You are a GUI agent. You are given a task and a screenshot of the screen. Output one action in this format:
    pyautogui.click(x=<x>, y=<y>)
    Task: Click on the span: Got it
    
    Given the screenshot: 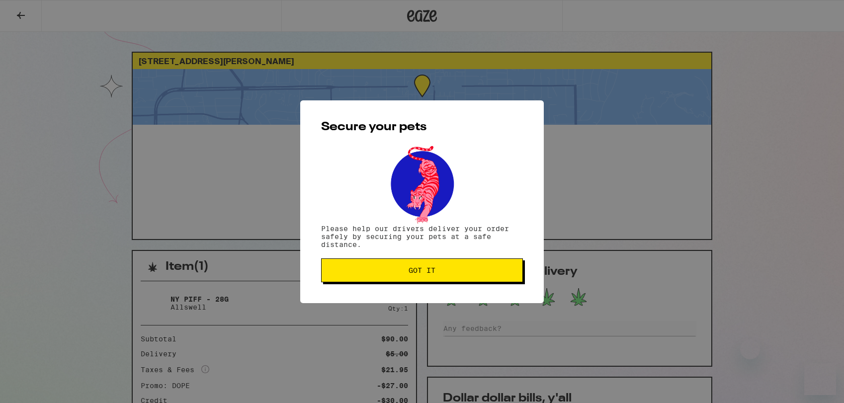 What is the action you would take?
    pyautogui.click(x=422, y=270)
    